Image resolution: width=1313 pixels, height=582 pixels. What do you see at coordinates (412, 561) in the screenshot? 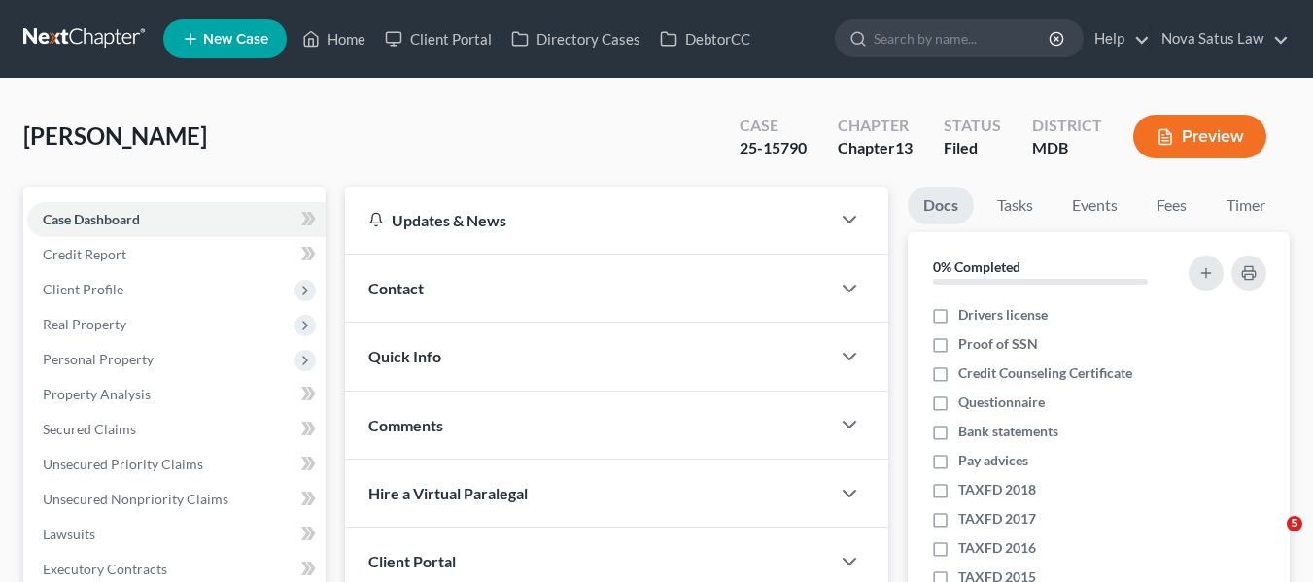
I see `span: Client Portal` at bounding box center [412, 561].